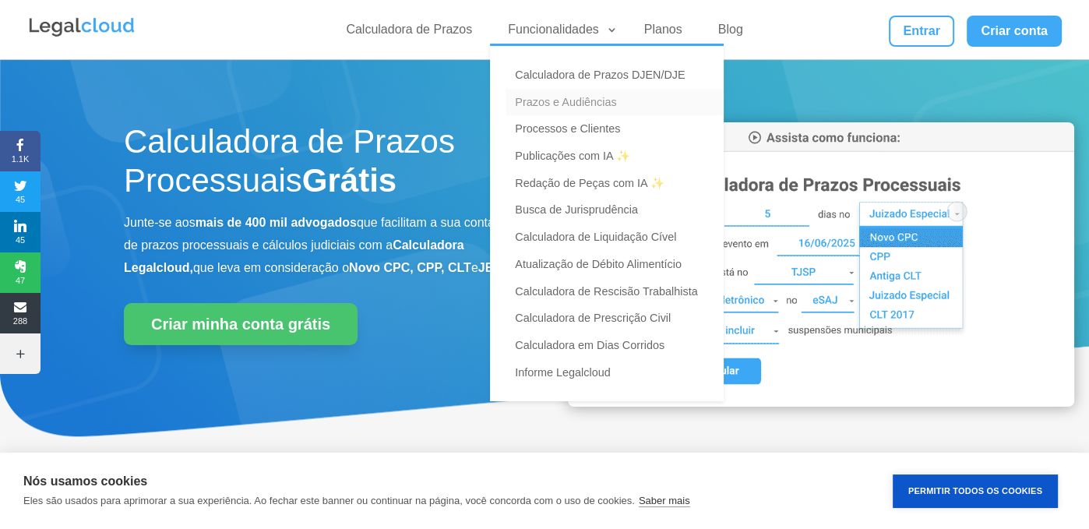  I want to click on b: JEC., so click(492, 267).